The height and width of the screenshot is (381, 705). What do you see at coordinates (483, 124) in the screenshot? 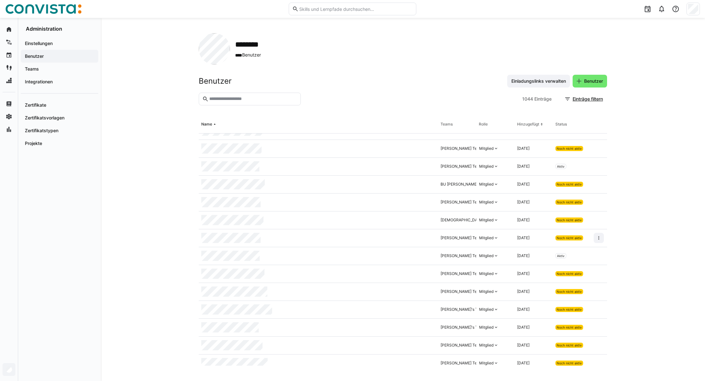
I see `div: Rolle` at bounding box center [483, 124].